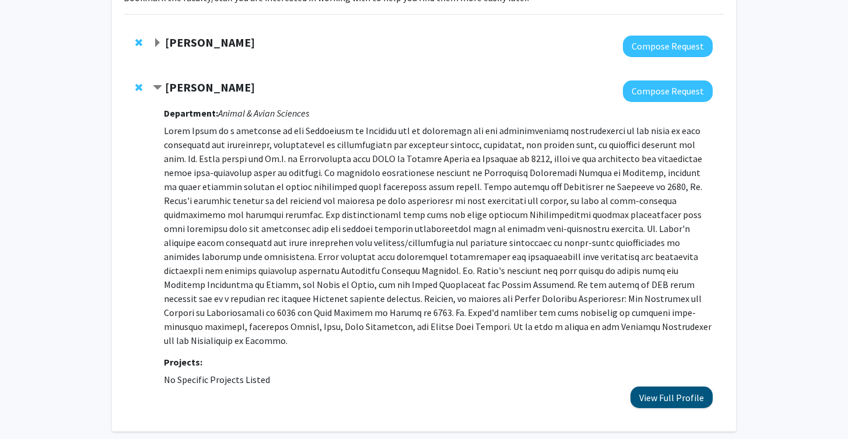  Describe the element at coordinates (139, 43) in the screenshot. I see `span: Remove Jeffery Klauda from bookmarks` at that location.